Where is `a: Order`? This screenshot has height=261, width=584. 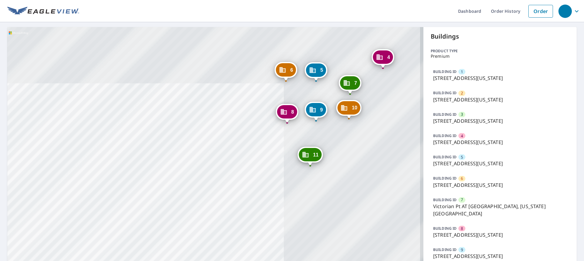 a: Order is located at coordinates (541, 11).